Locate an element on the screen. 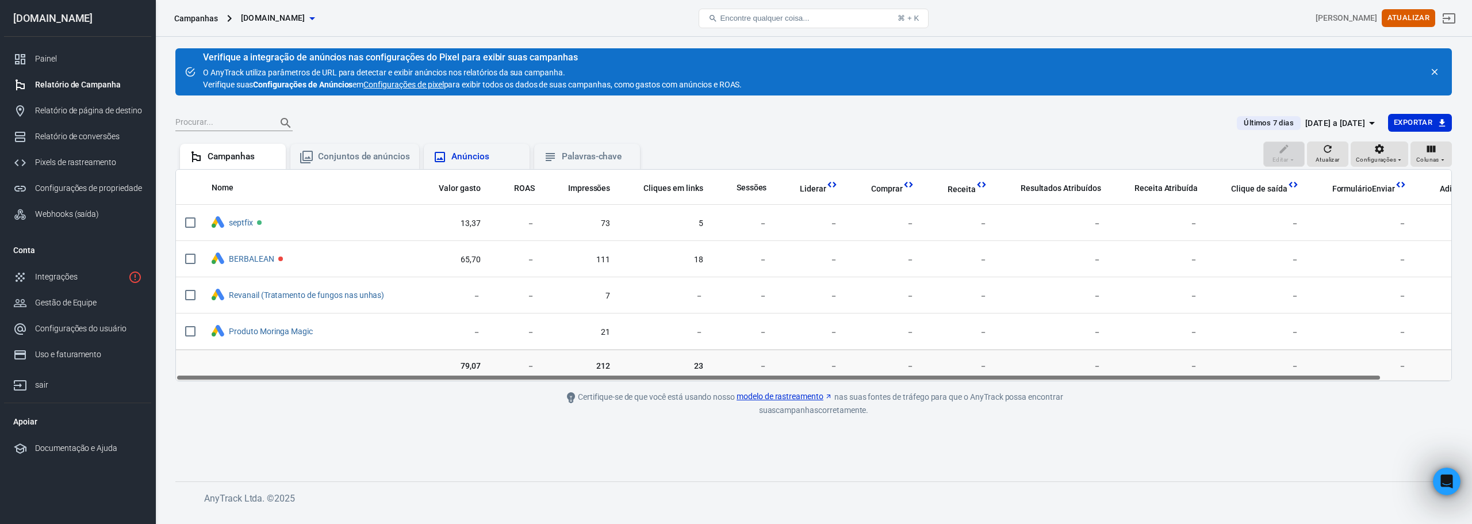 The width and height of the screenshot is (1472, 524). button: fechar is located at coordinates (1435, 72).